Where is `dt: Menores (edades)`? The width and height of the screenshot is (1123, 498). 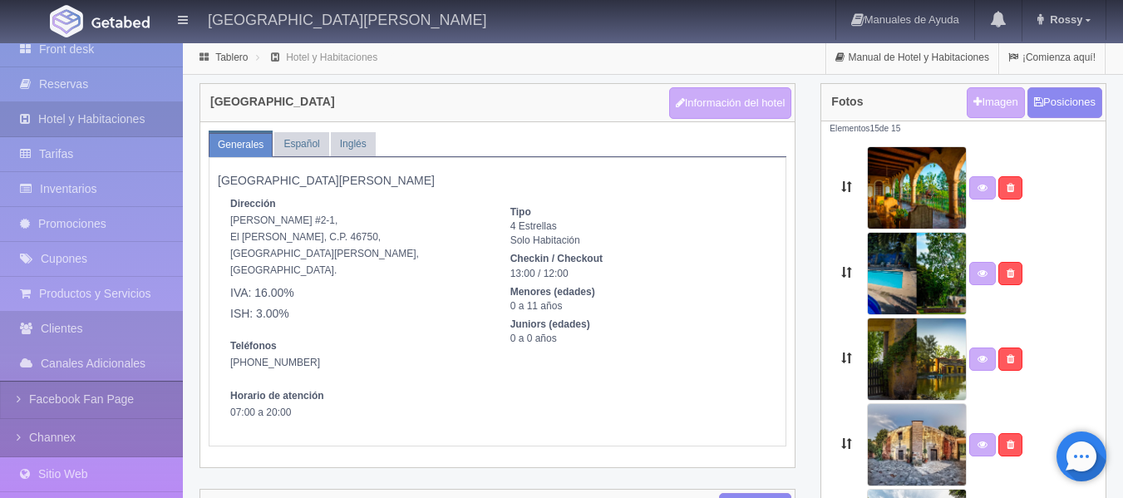
dt: Menores (edades) is located at coordinates (638, 292).